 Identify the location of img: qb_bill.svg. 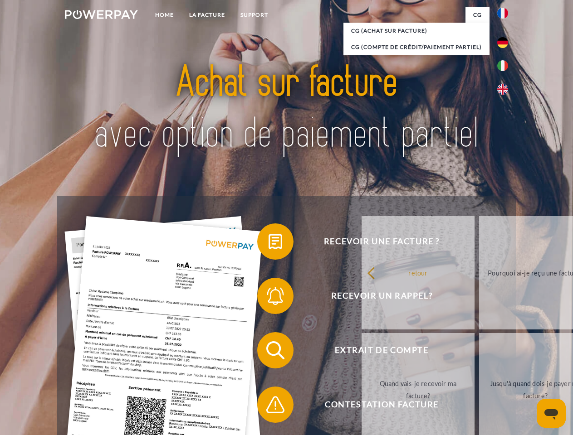
(275, 242).